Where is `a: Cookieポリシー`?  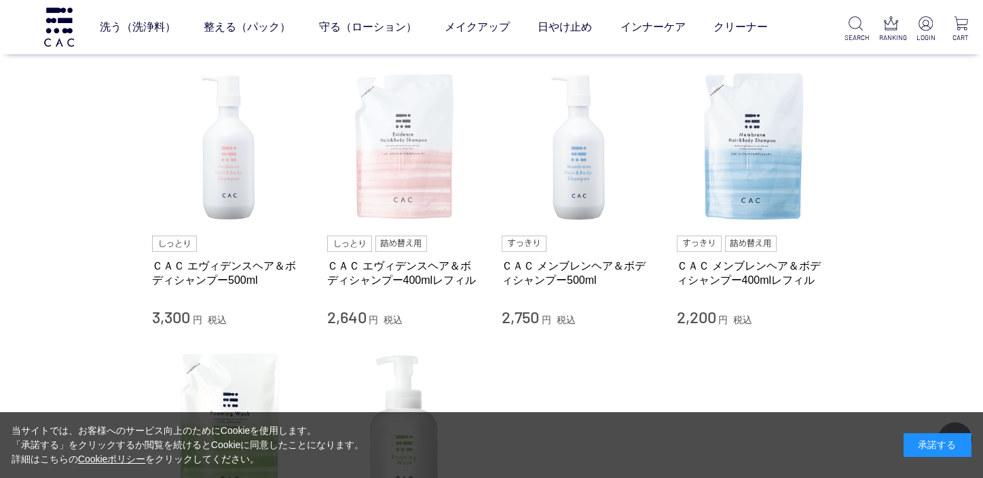 a: Cookieポリシー is located at coordinates (112, 459).